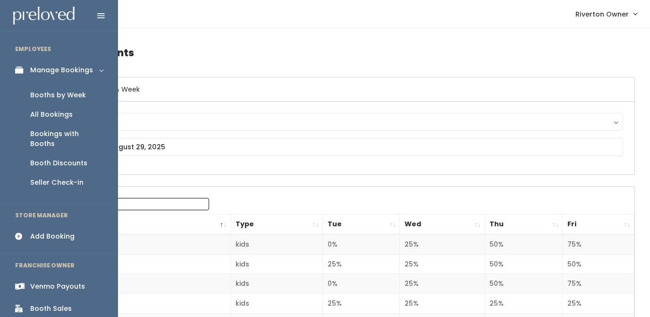 Image resolution: width=650 pixels, height=317 pixels. Describe the element at coordinates (139, 284) in the screenshot. I see `td: 3` at that location.